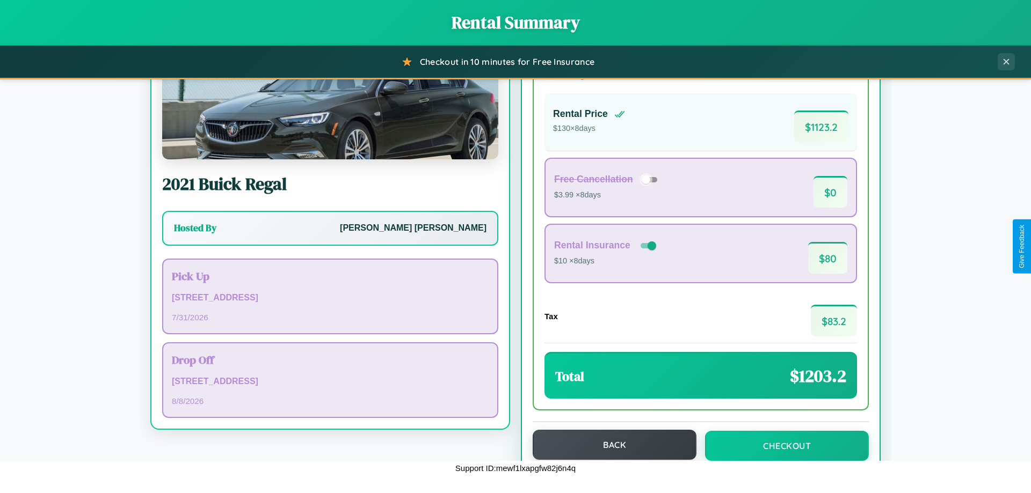  Describe the element at coordinates (551, 316) in the screenshot. I see `h4: Tax` at that location.